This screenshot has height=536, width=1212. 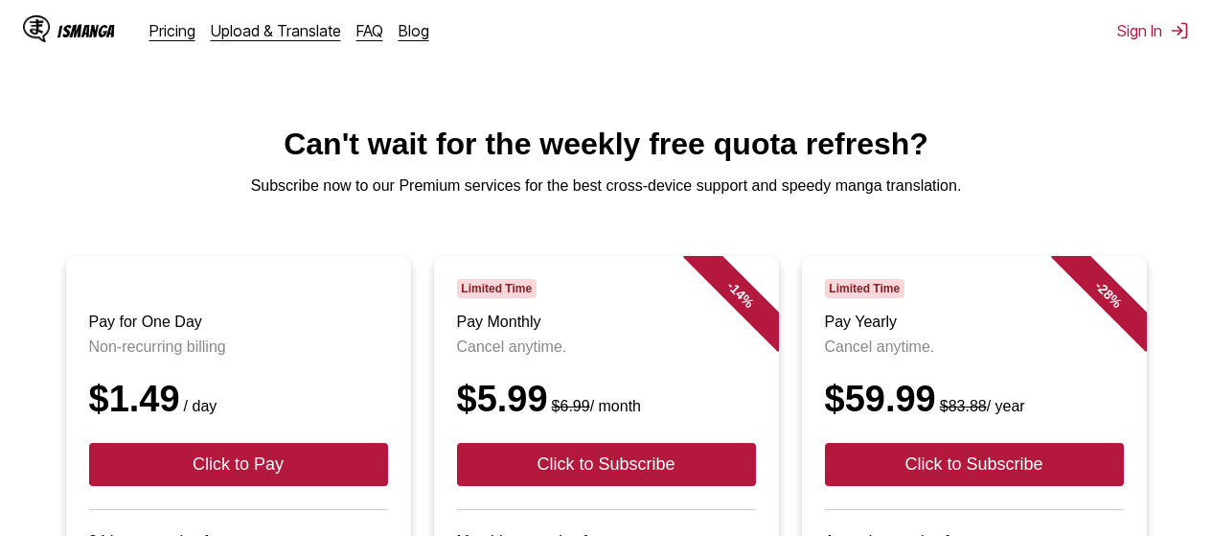 I want to click on div: $59.99, so click(x=975, y=399).